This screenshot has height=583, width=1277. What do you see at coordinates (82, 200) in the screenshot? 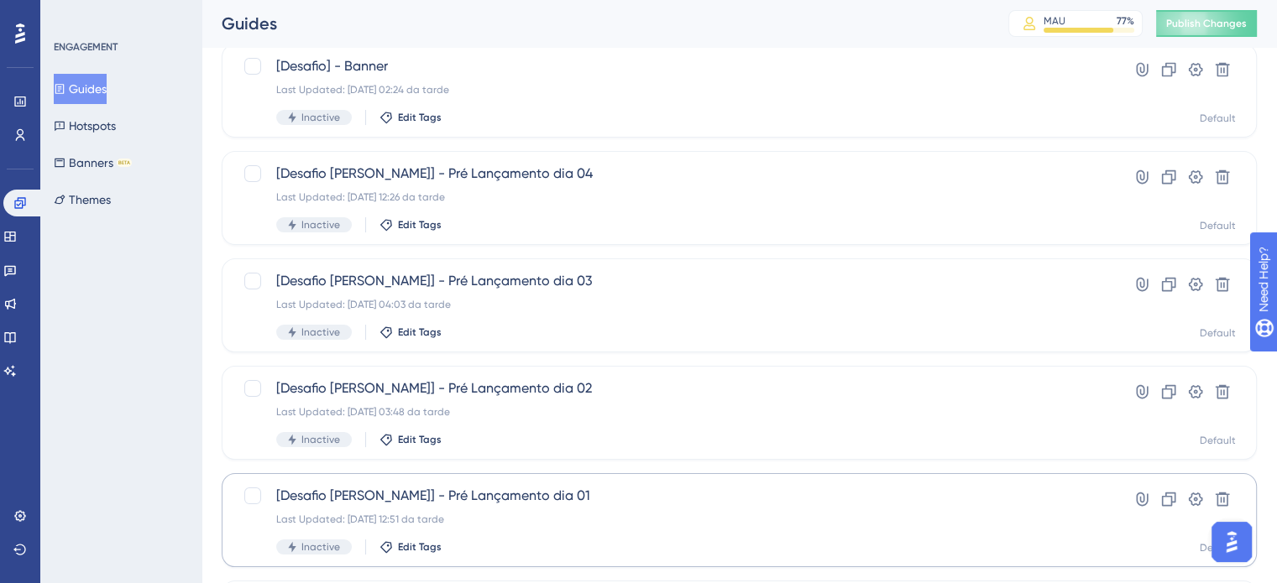
I see `button: Themes` at bounding box center [82, 200].